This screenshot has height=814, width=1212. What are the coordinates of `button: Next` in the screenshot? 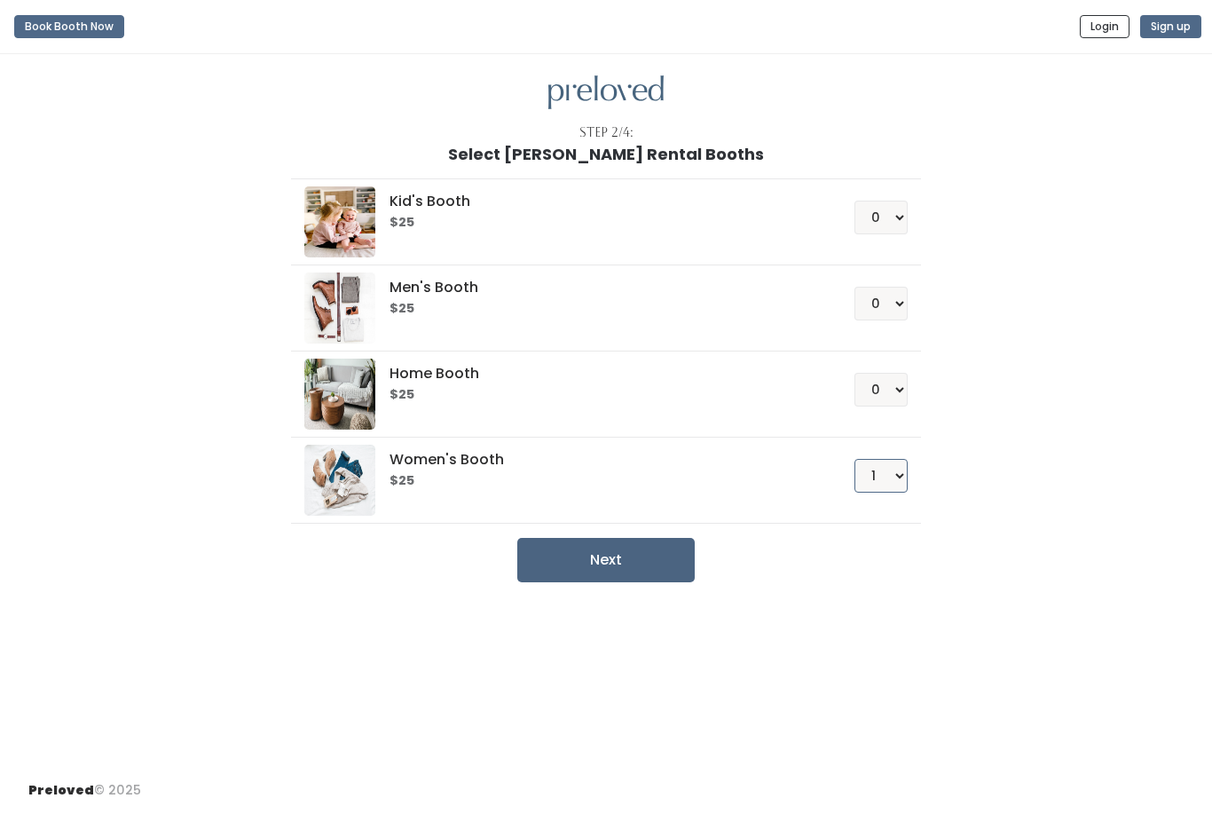 It's located at (606, 560).